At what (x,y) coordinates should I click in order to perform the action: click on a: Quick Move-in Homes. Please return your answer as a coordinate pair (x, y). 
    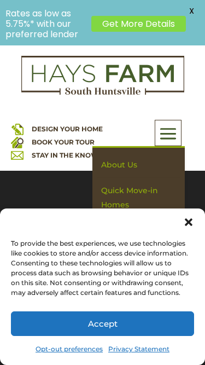
    Looking at the image, I should click on (138, 197).